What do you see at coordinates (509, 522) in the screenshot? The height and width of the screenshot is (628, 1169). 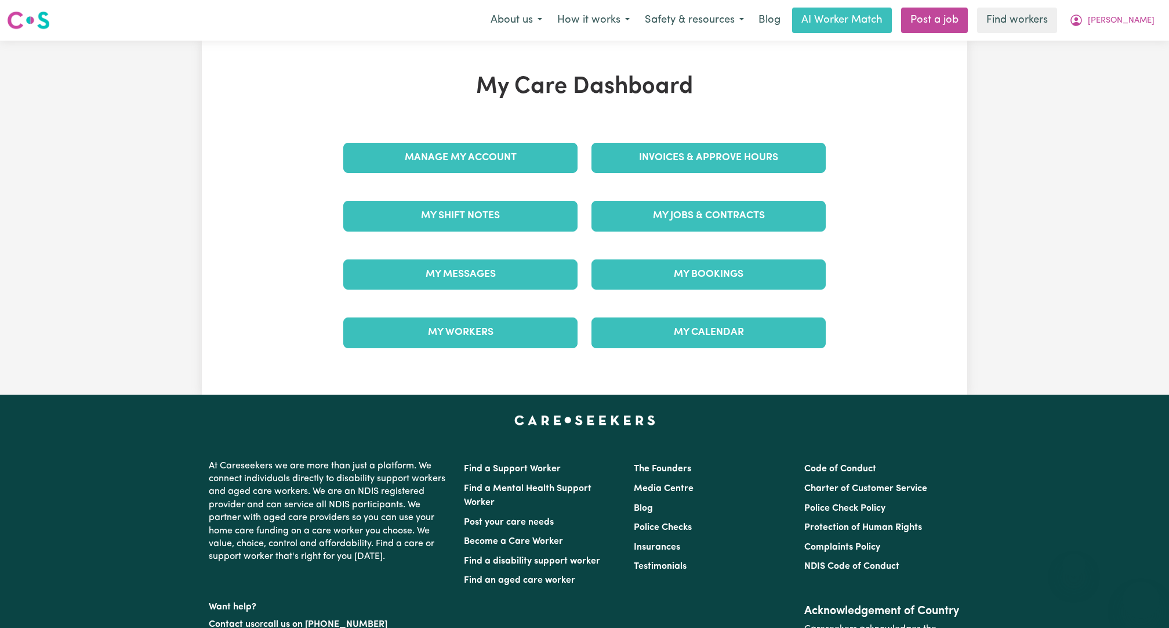 I see `a: Post your care needs` at bounding box center [509, 522].